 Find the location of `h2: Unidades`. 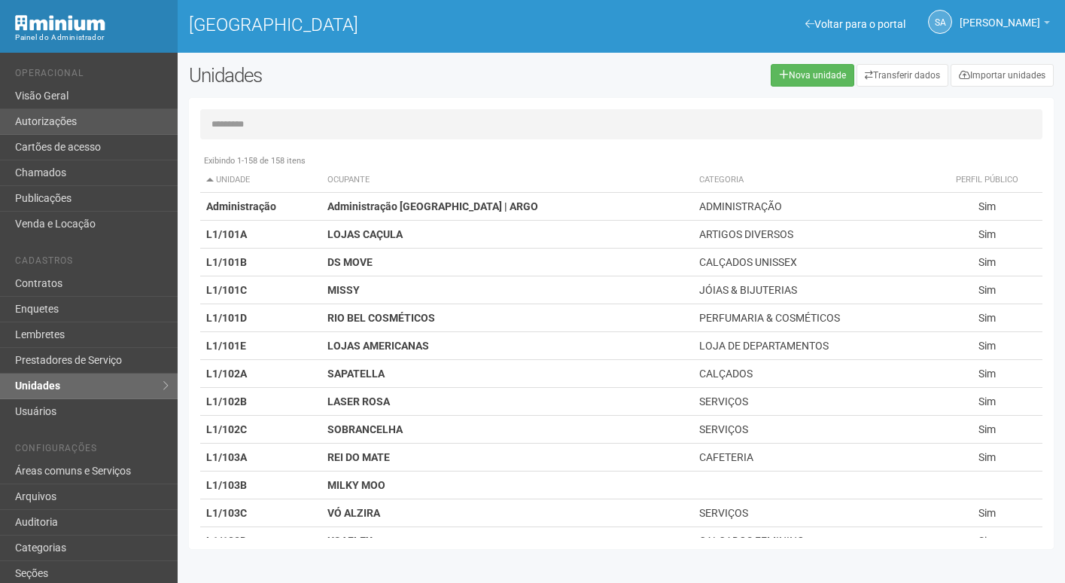

h2: Unidades is located at coordinates (362, 75).